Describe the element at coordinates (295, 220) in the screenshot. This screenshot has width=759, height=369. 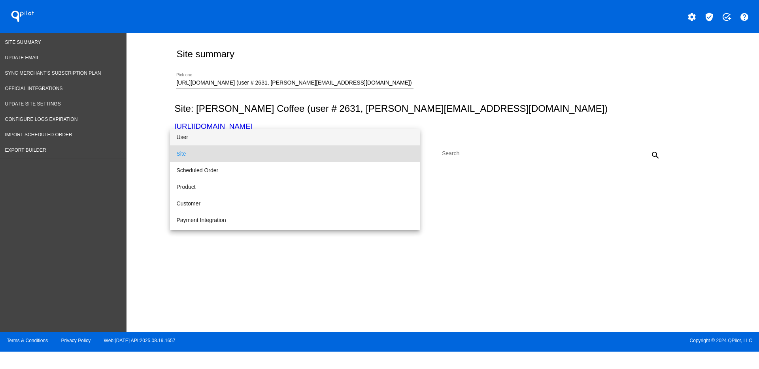
I see `span: Payment Integration` at that location.